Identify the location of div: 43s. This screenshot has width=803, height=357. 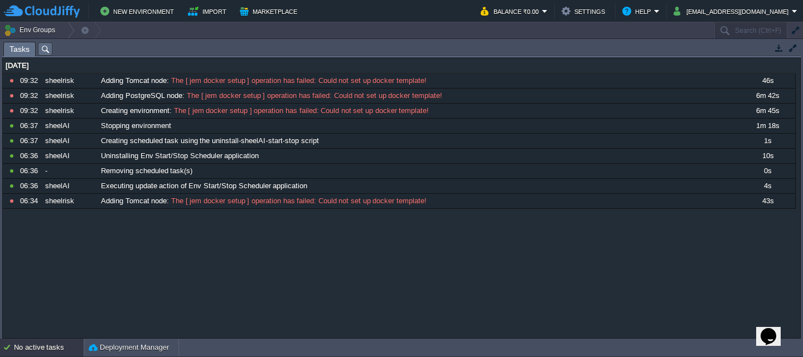
(767, 201).